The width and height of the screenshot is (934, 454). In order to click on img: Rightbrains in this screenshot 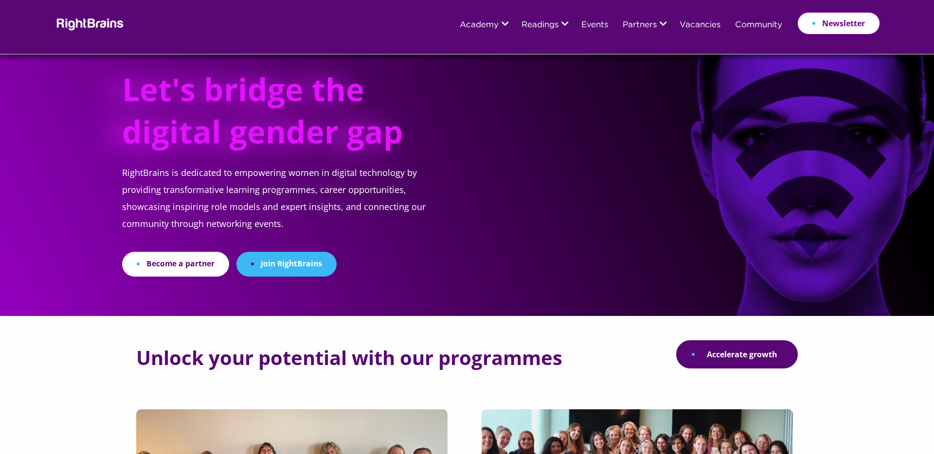, I will do `click(89, 23)`.